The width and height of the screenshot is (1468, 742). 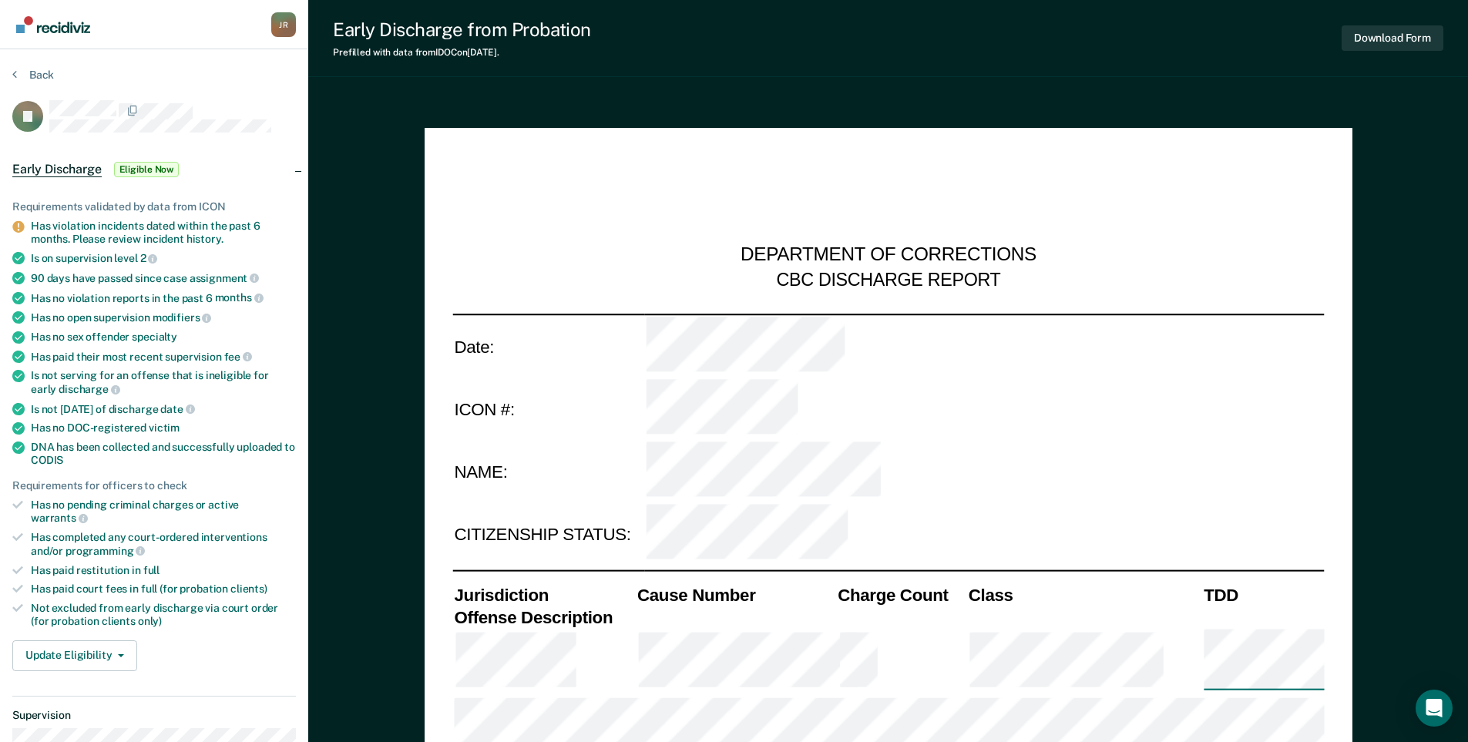 What do you see at coordinates (182, 318) in the screenshot?
I see `span: modifiers` at bounding box center [182, 318].